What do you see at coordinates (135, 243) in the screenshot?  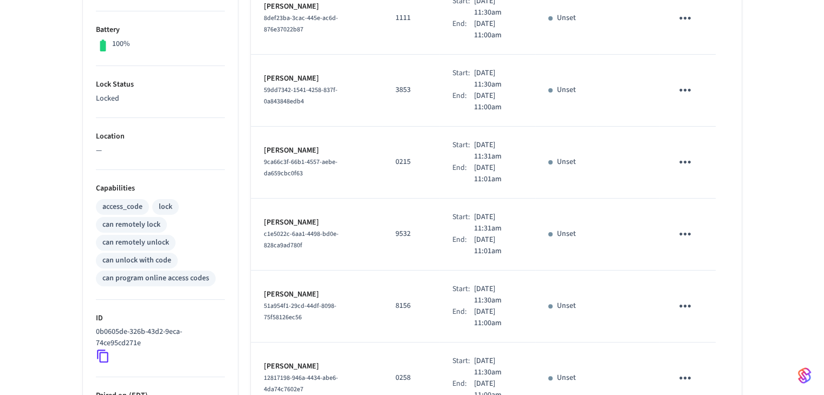 I see `div: can remotely unlock` at bounding box center [135, 243].